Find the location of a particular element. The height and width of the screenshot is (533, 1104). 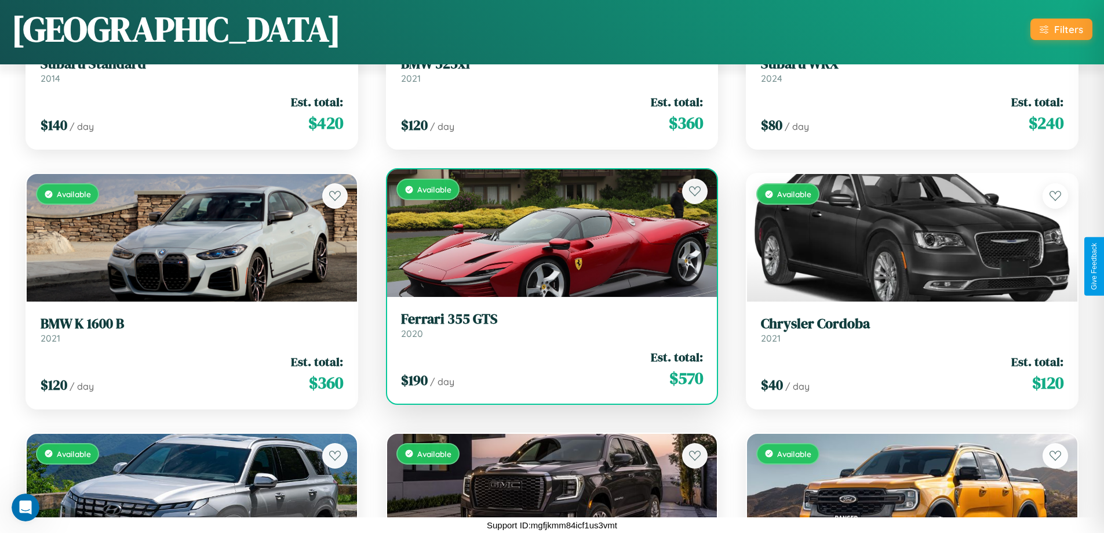

h3: Chrysler Cordoba is located at coordinates (912, 323).